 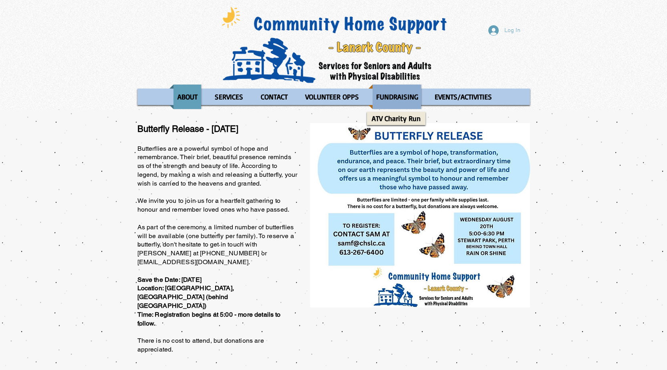 I want to click on p: CONTACT, so click(x=274, y=97).